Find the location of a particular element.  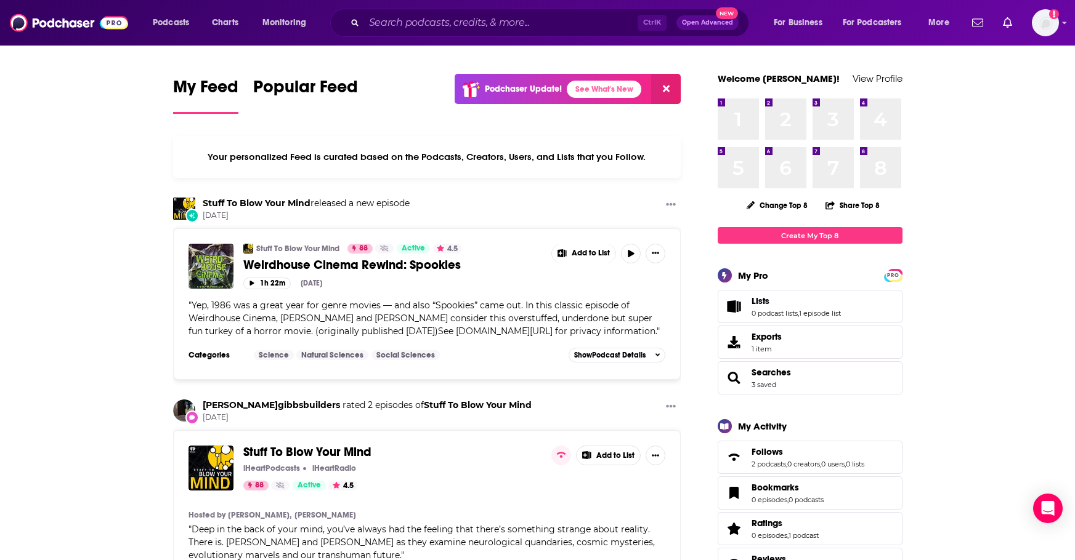

p: iHeartRadio is located at coordinates (334, 469).